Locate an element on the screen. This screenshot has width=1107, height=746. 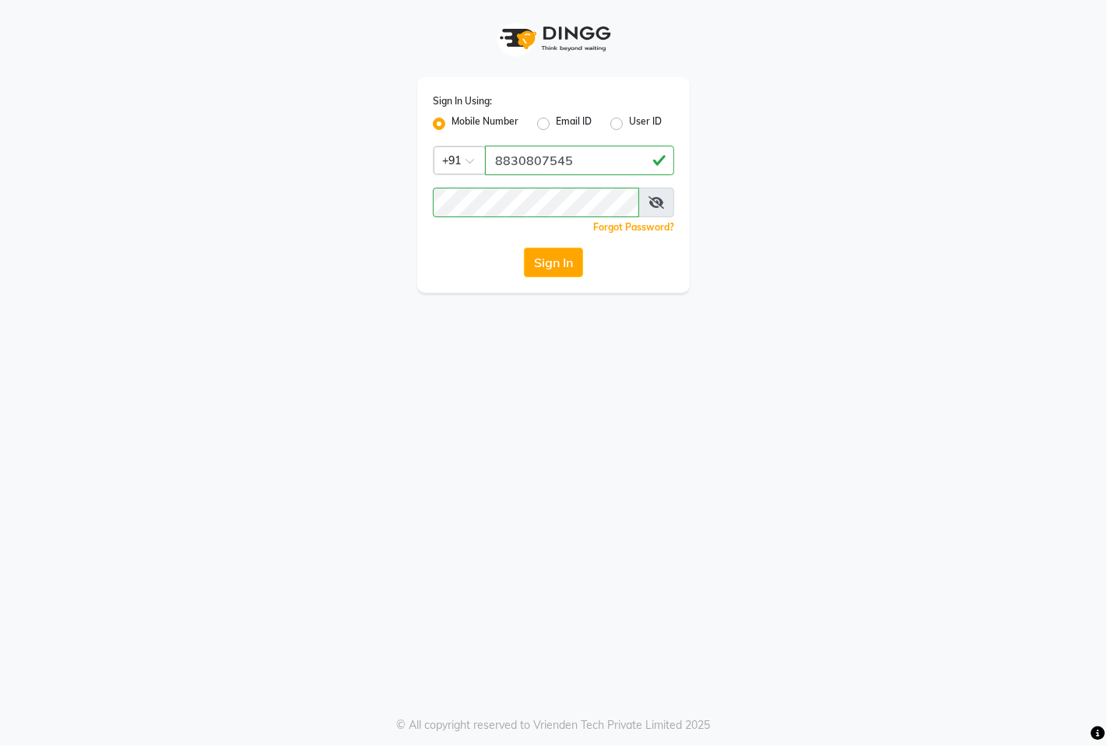
button: Sign In is located at coordinates (554, 262).